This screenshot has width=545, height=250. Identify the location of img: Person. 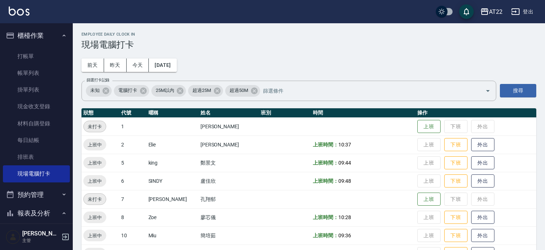
(13, 237).